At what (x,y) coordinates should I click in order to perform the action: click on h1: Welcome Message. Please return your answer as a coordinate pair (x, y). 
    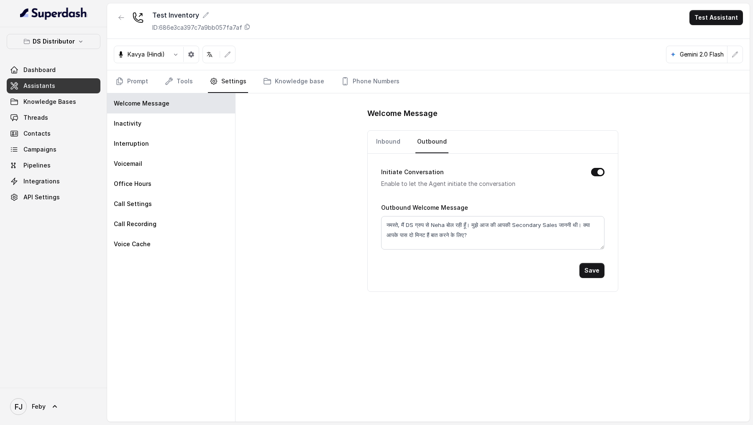
    Looking at the image, I should click on (493, 113).